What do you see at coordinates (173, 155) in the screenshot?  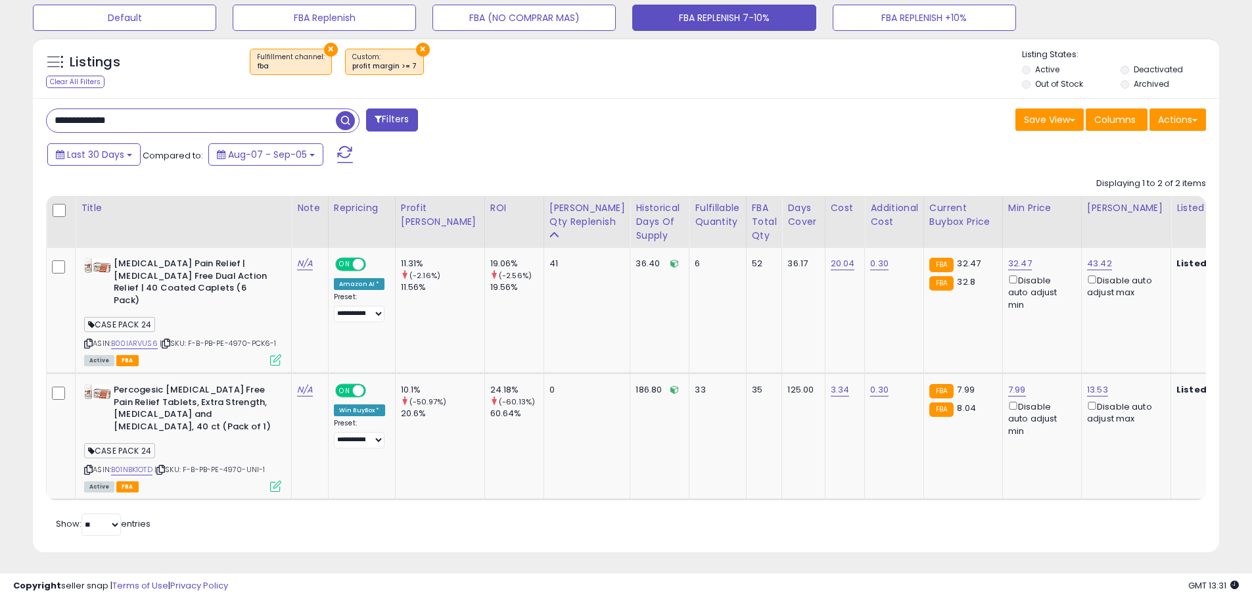 I see `span: Compared to:` at bounding box center [173, 155].